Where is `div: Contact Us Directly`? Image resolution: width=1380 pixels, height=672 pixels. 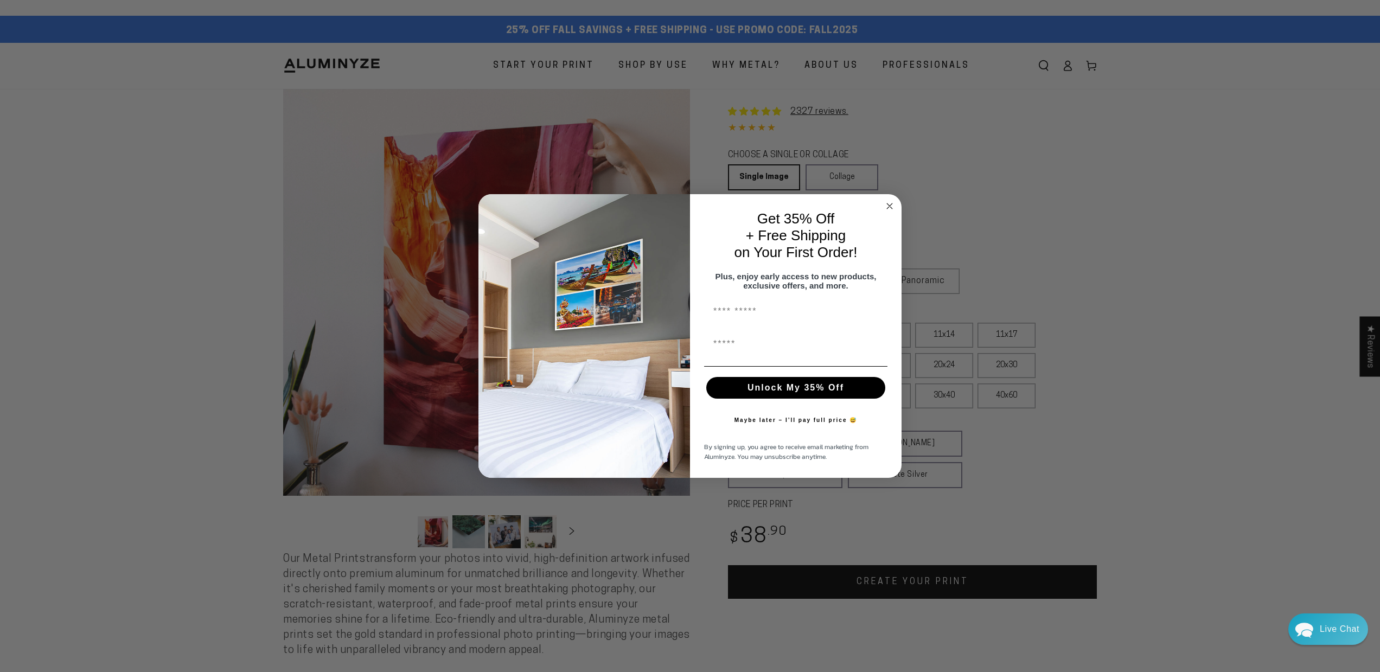
div: Contact Us Directly is located at coordinates (1339, 629).